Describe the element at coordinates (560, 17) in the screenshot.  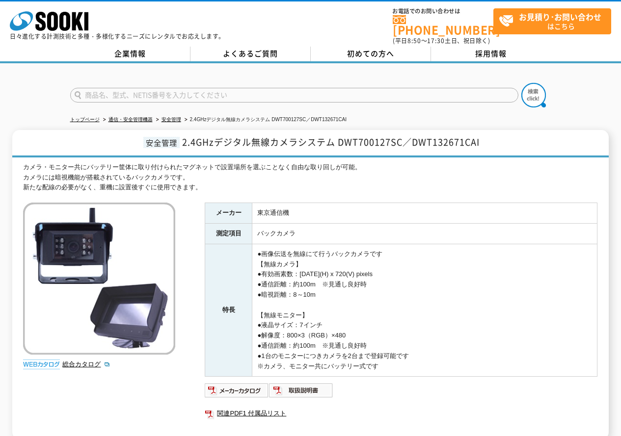
I see `strong: お見積り･お問い合わせ` at that location.